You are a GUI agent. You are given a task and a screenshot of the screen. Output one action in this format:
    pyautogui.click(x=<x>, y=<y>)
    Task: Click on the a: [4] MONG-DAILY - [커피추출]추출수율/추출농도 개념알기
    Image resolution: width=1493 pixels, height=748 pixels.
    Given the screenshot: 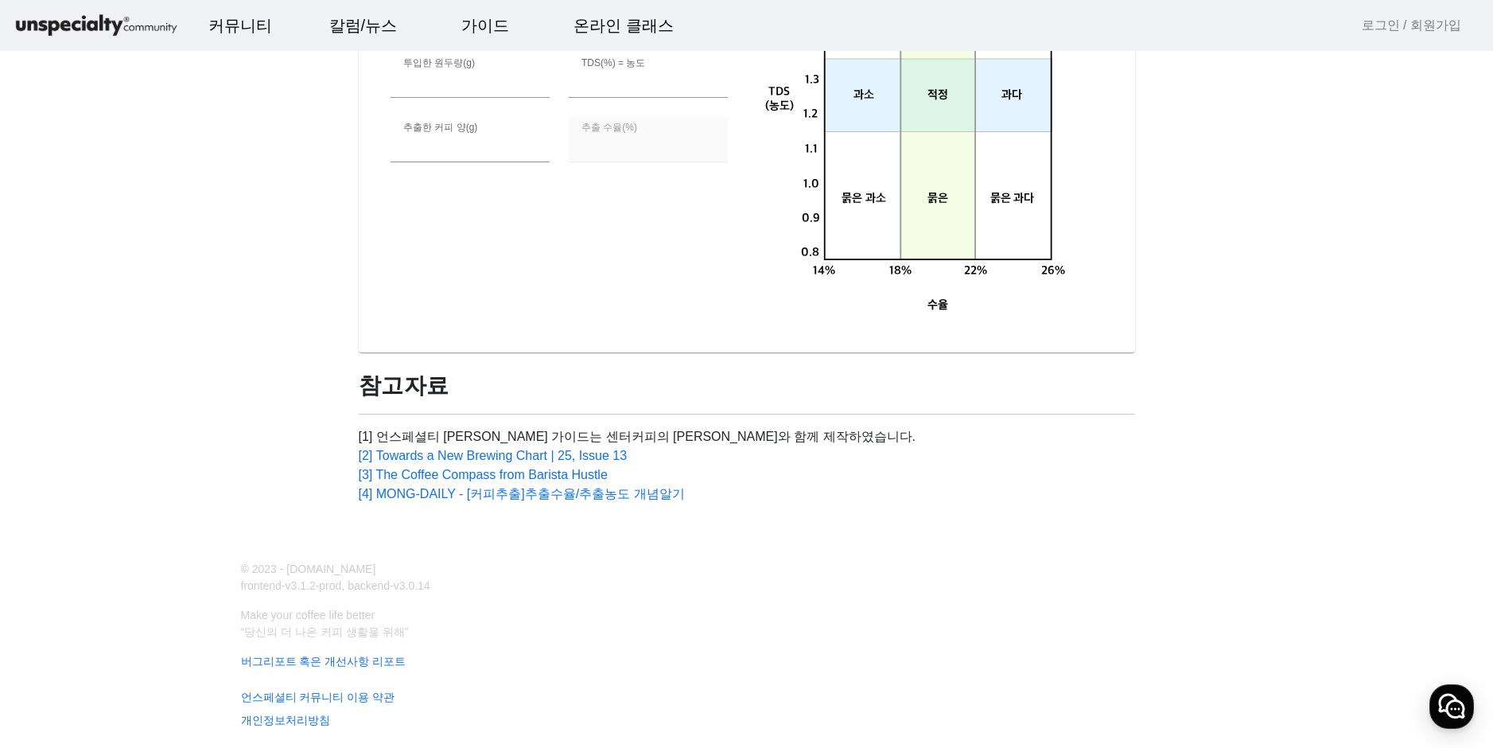 What is the action you would take?
    pyautogui.click(x=522, y=493)
    